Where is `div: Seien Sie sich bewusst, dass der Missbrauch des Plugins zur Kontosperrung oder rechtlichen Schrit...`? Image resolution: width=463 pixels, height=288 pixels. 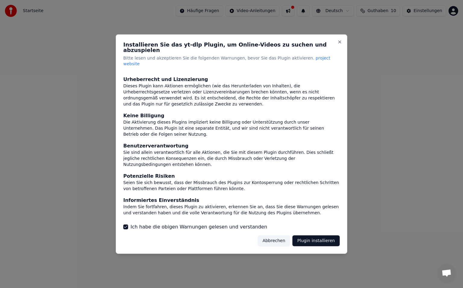
div: Seien Sie sich bewusst, dass der Missbrauch des Plugins zur Kontosperrung oder rechtlichen Schrit... is located at coordinates (232, 186).